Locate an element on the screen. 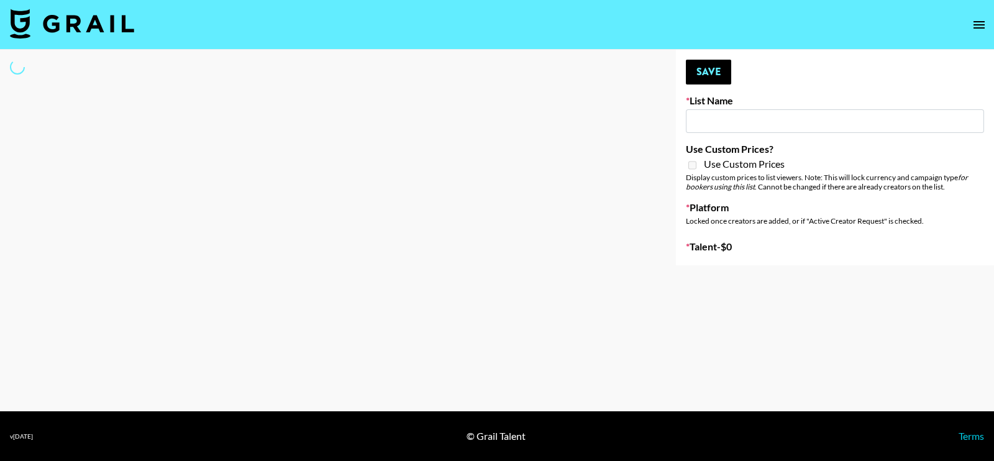 The height and width of the screenshot is (461, 994). label: Use Custom Prices? is located at coordinates (835, 149).